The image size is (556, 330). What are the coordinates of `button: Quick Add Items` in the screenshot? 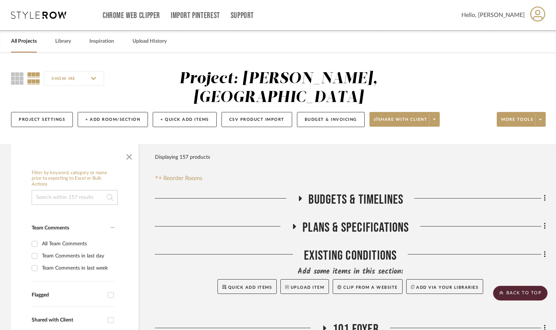 It's located at (247, 286).